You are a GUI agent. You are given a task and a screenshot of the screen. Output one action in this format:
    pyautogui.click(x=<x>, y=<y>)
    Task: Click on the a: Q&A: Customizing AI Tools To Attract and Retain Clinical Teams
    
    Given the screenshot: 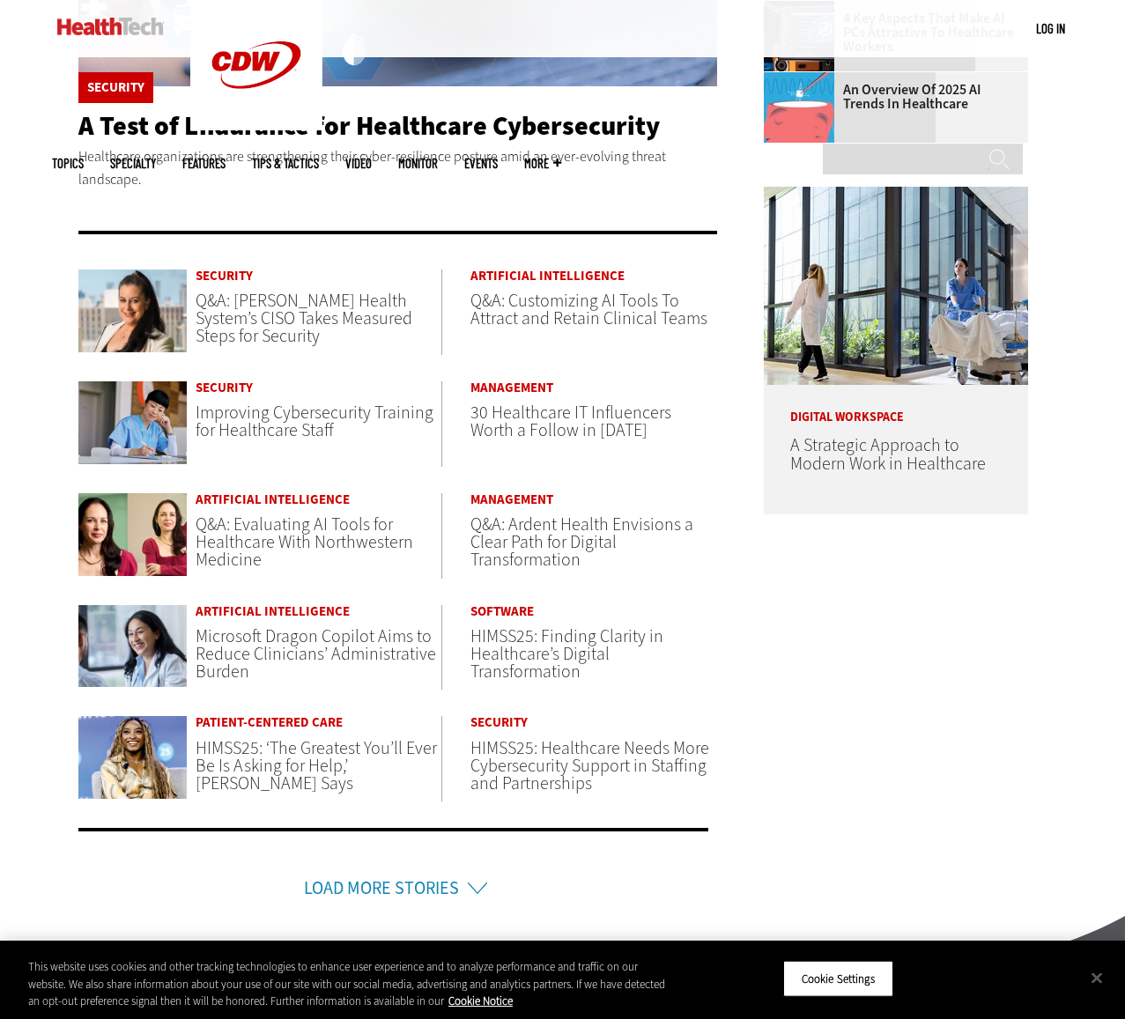 What is the action you would take?
    pyautogui.click(x=588, y=309)
    